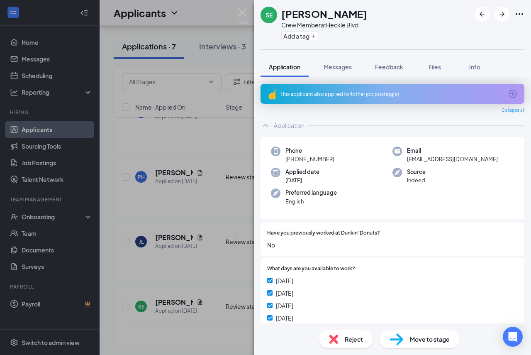 This screenshot has width=531, height=355. What do you see at coordinates (354, 339) in the screenshot?
I see `span: Reject` at bounding box center [354, 339].